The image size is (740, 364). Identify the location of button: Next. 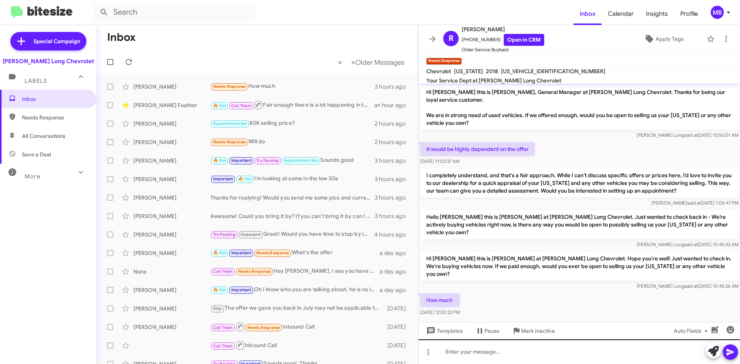
(378, 62).